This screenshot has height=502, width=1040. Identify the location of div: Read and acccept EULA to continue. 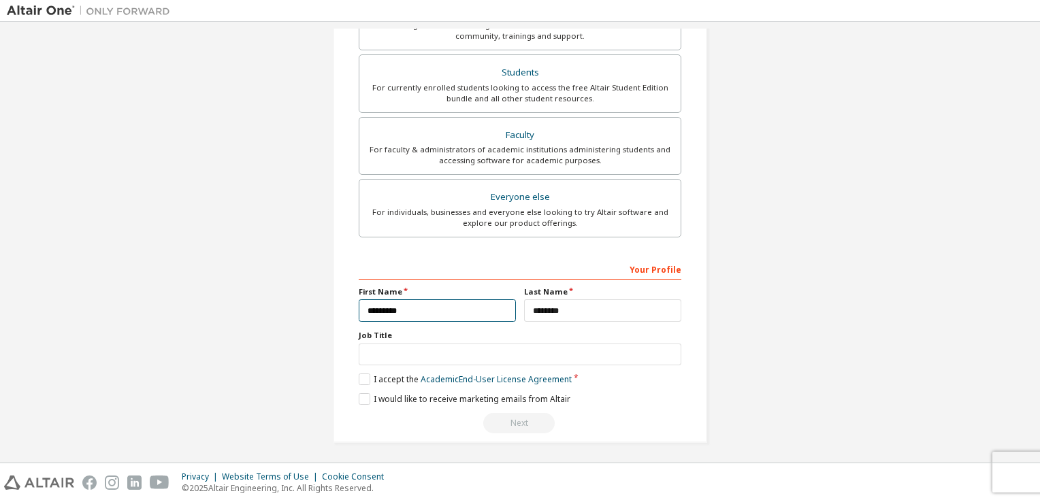
(520, 423).